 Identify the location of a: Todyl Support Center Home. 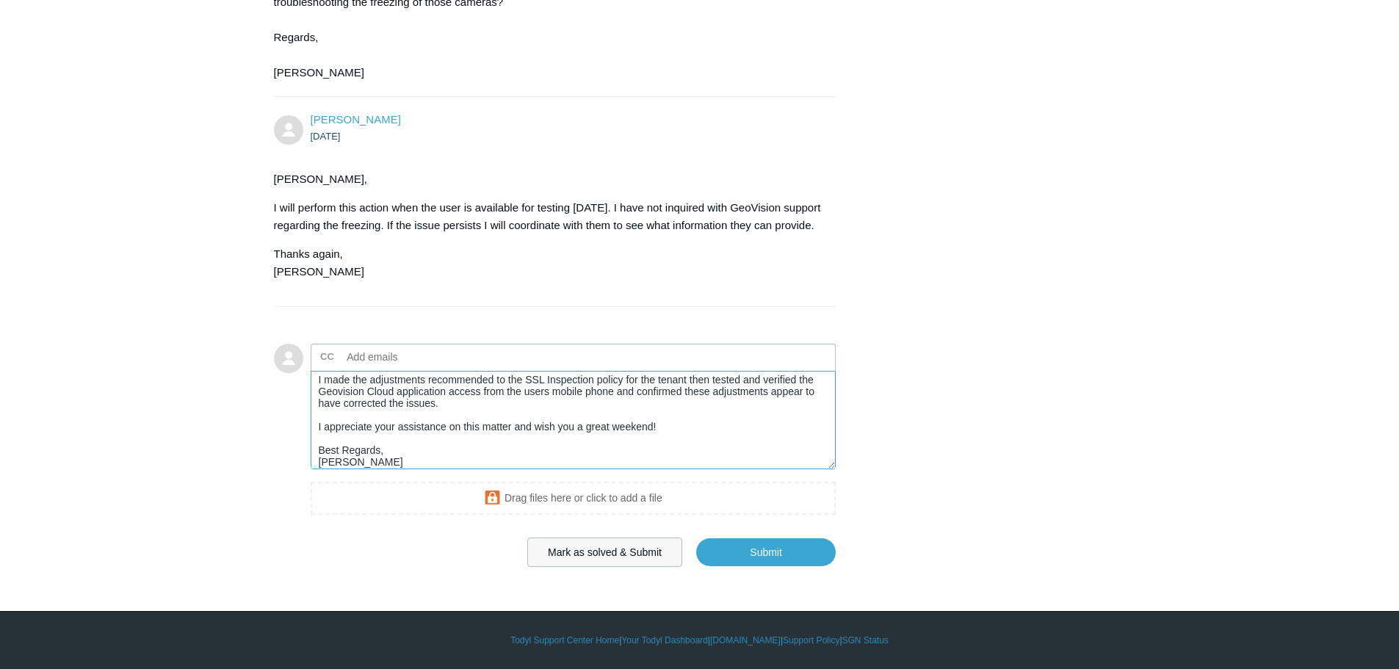
(565, 640).